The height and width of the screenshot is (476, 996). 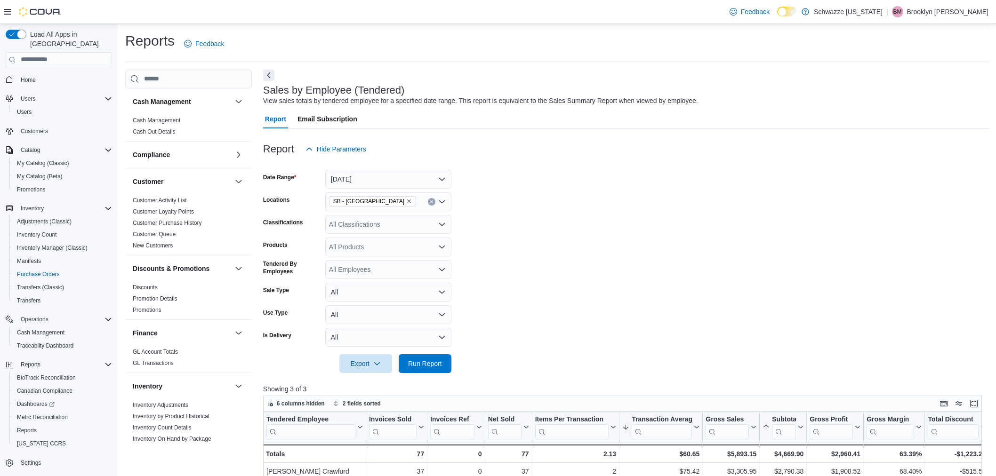 What do you see at coordinates (42, 418) in the screenshot?
I see `a: Metrc Reconciliation` at bounding box center [42, 418].